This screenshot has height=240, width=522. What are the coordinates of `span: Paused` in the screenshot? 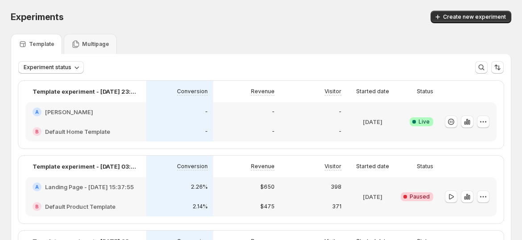 It's located at (419, 197).